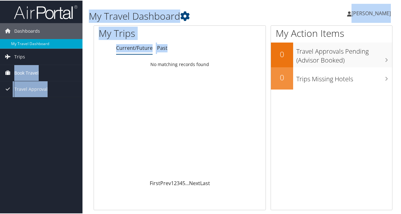 The height and width of the screenshot is (214, 401). Describe the element at coordinates (175, 182) in the screenshot. I see `a: 2` at that location.